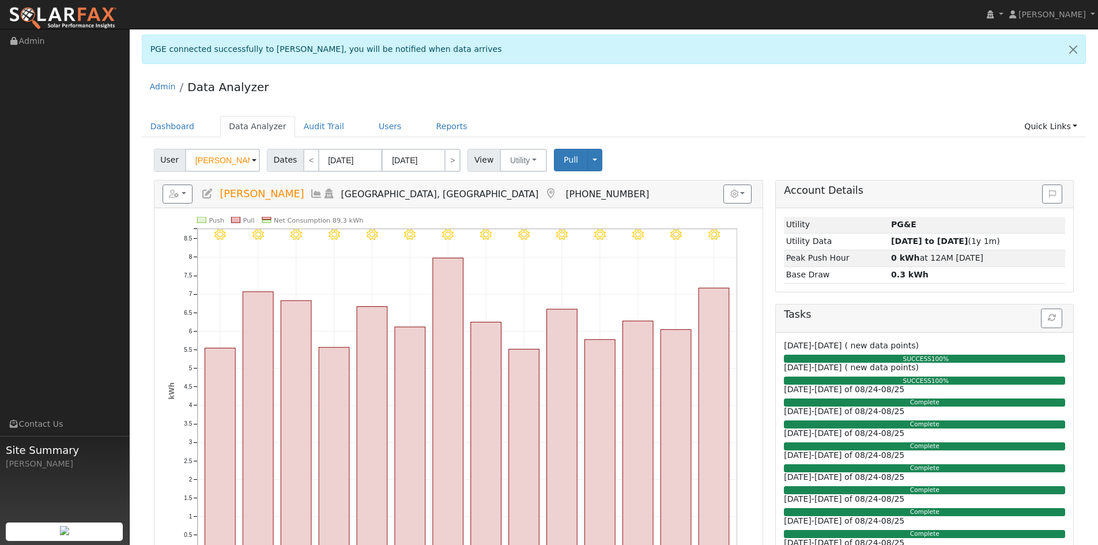 The height and width of the screenshot is (545, 1098). I want to click on i: 8/07 - Clear, so click(600, 235).